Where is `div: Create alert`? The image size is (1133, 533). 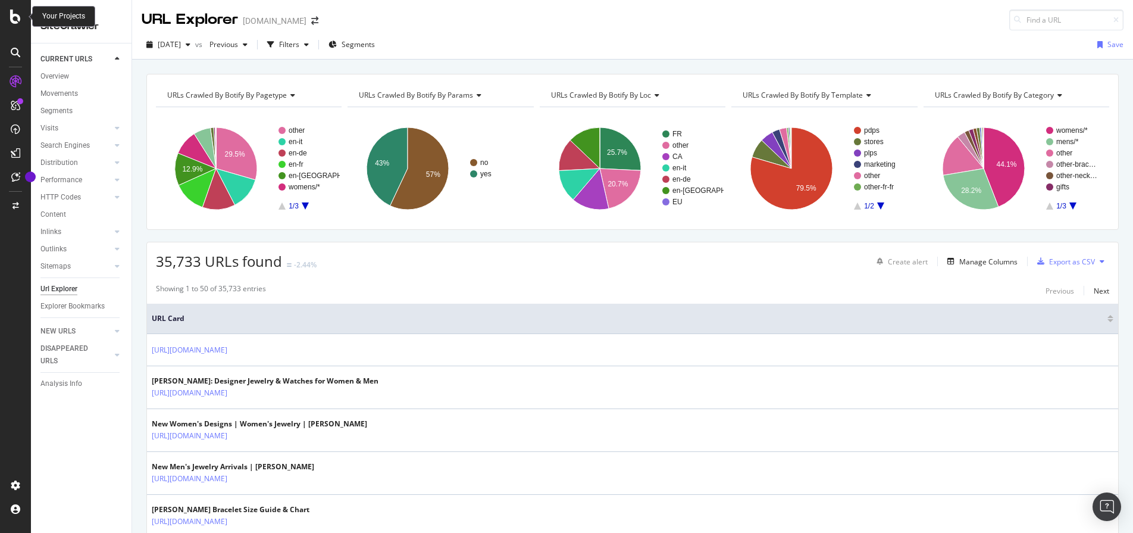
div: Create alert is located at coordinates (907, 261).